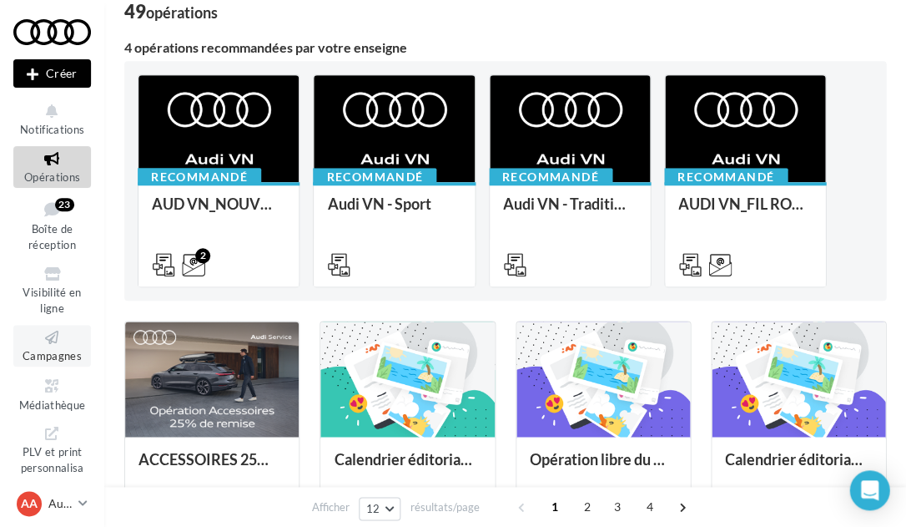 The height and width of the screenshot is (527, 906). Describe the element at coordinates (649, 507) in the screenshot. I see `span: 4` at that location.